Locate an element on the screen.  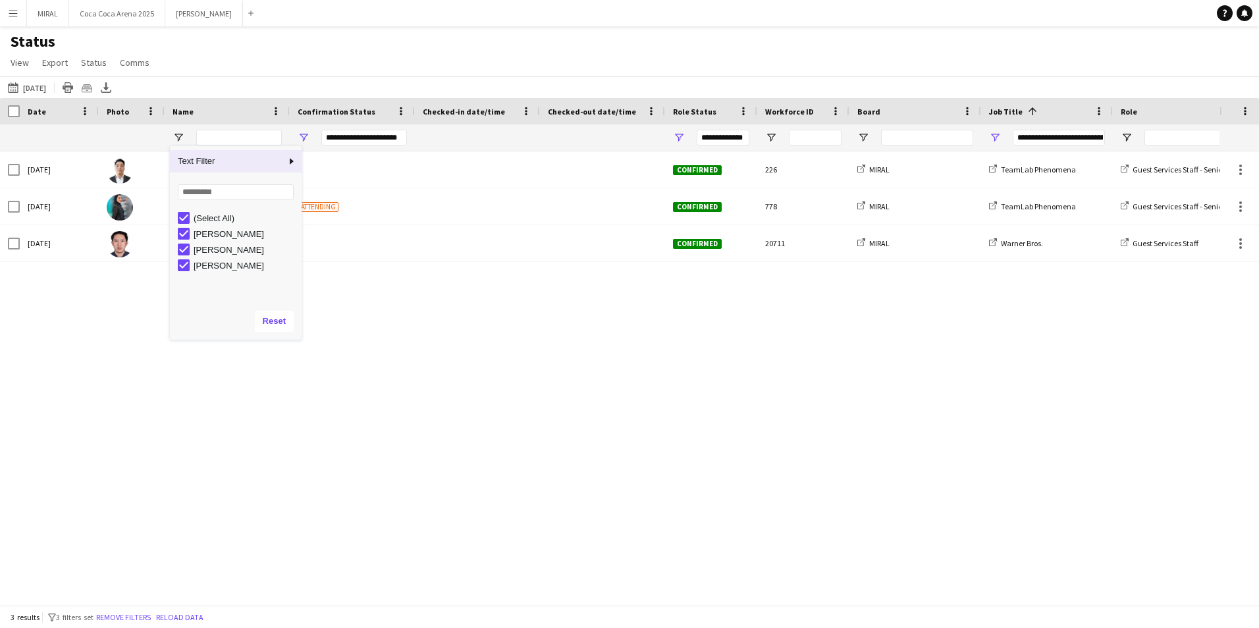
app-action-btn: Export XLSX is located at coordinates (106, 88).